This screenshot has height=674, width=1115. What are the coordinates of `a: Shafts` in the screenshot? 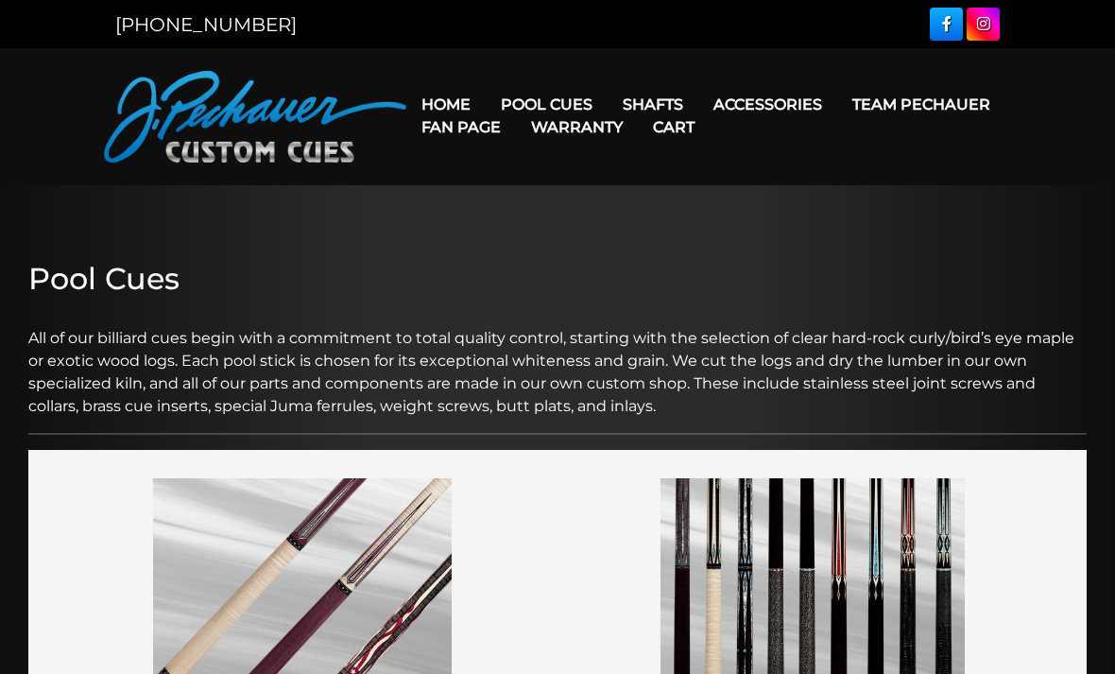 It's located at (653, 104).